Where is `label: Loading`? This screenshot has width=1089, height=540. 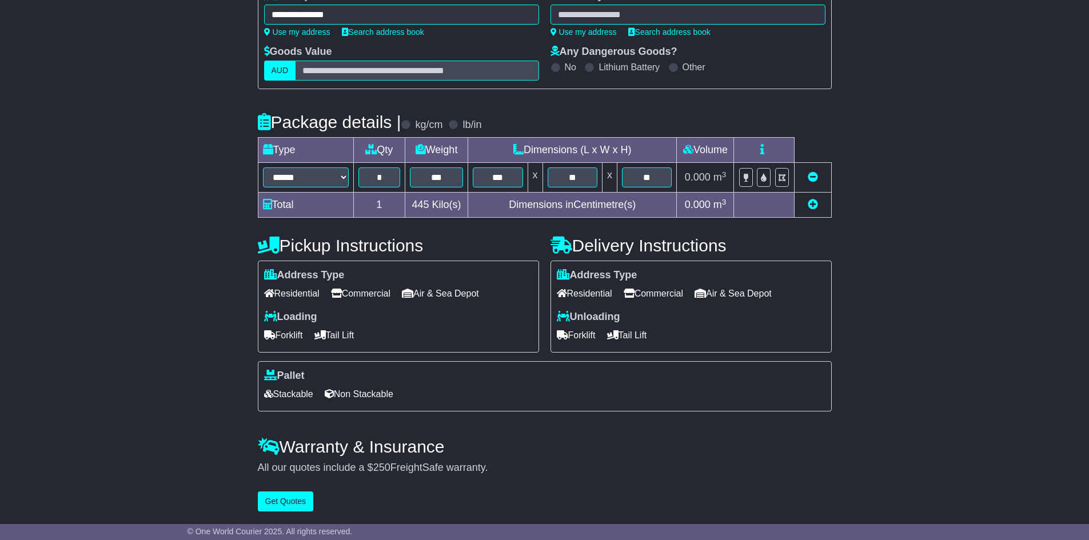 label: Loading is located at coordinates (290, 317).